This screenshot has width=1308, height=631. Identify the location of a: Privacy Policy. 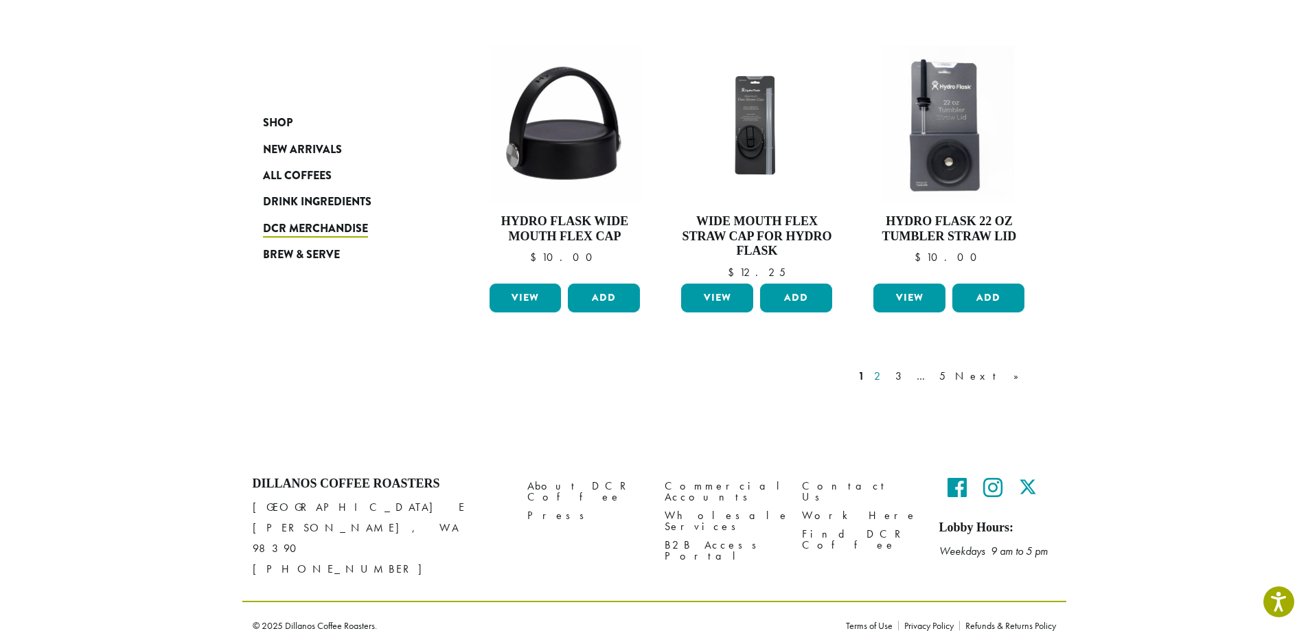
(928, 626).